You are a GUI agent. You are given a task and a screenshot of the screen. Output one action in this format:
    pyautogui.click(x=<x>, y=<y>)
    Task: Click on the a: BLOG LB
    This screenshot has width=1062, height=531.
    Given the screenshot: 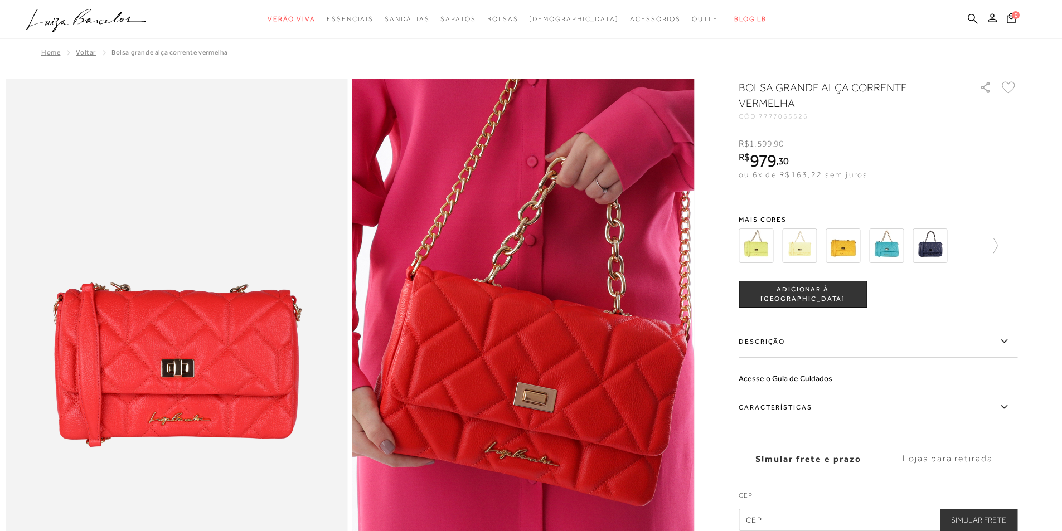 What is the action you would take?
    pyautogui.click(x=750, y=19)
    